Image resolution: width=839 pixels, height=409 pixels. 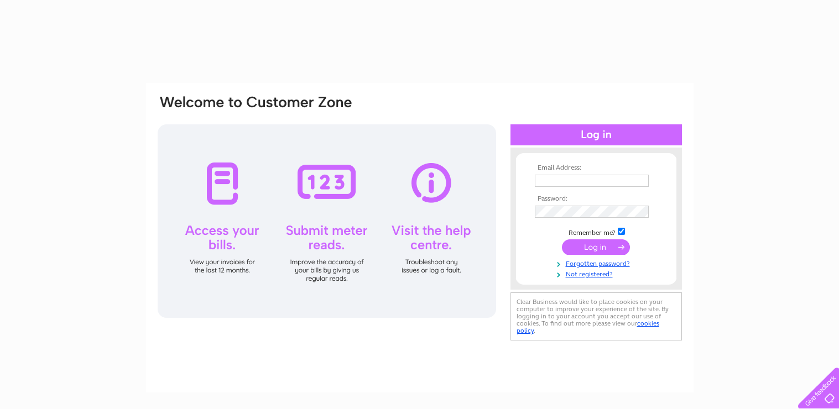 What do you see at coordinates (598, 273) in the screenshot?
I see `a: Not registered?` at bounding box center [598, 273].